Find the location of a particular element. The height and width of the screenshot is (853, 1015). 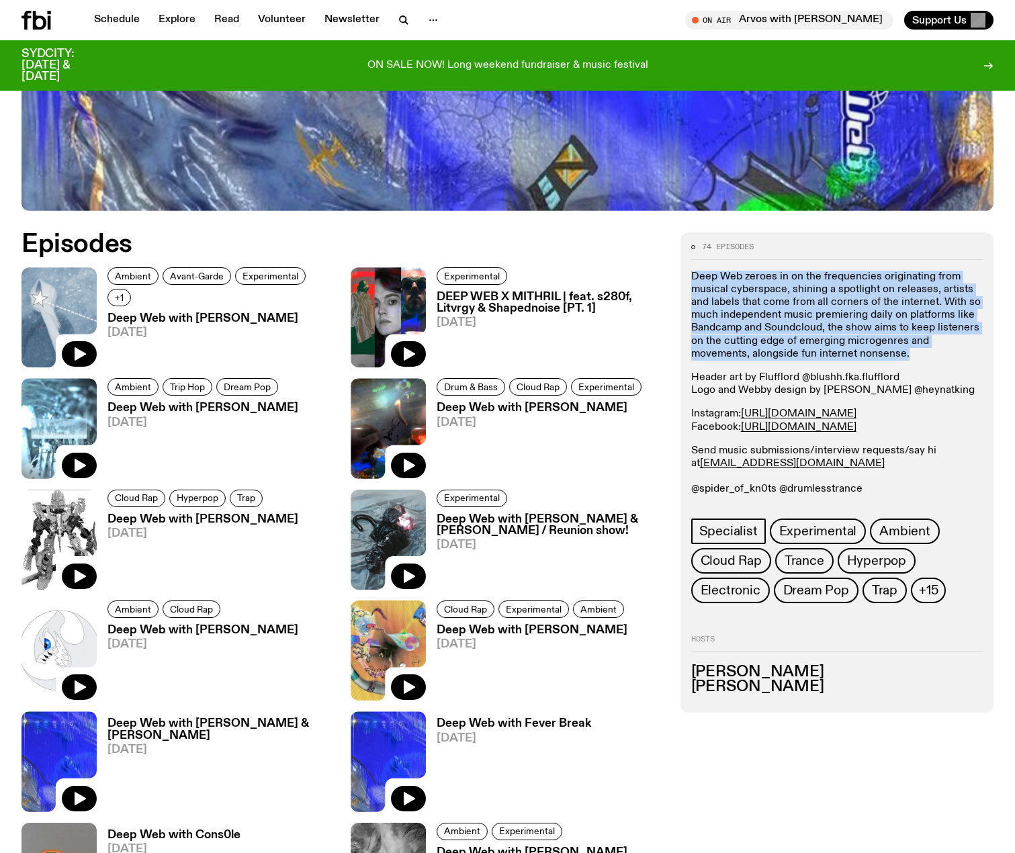

a: Electronic is located at coordinates (730, 591).